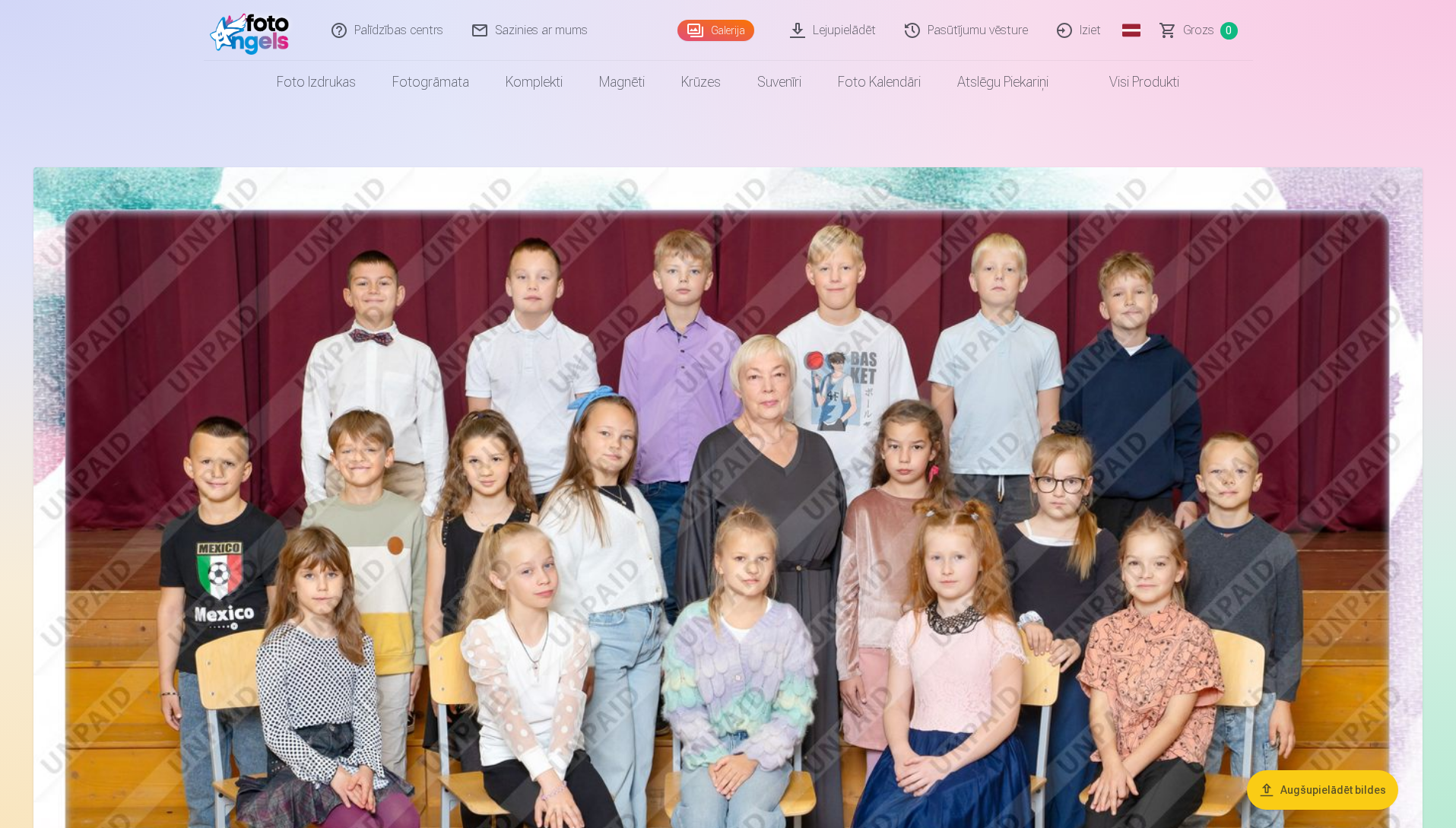 The width and height of the screenshot is (1456, 828). What do you see at coordinates (1003, 82) in the screenshot?
I see `a: Atslēgu piekariņi` at bounding box center [1003, 82].